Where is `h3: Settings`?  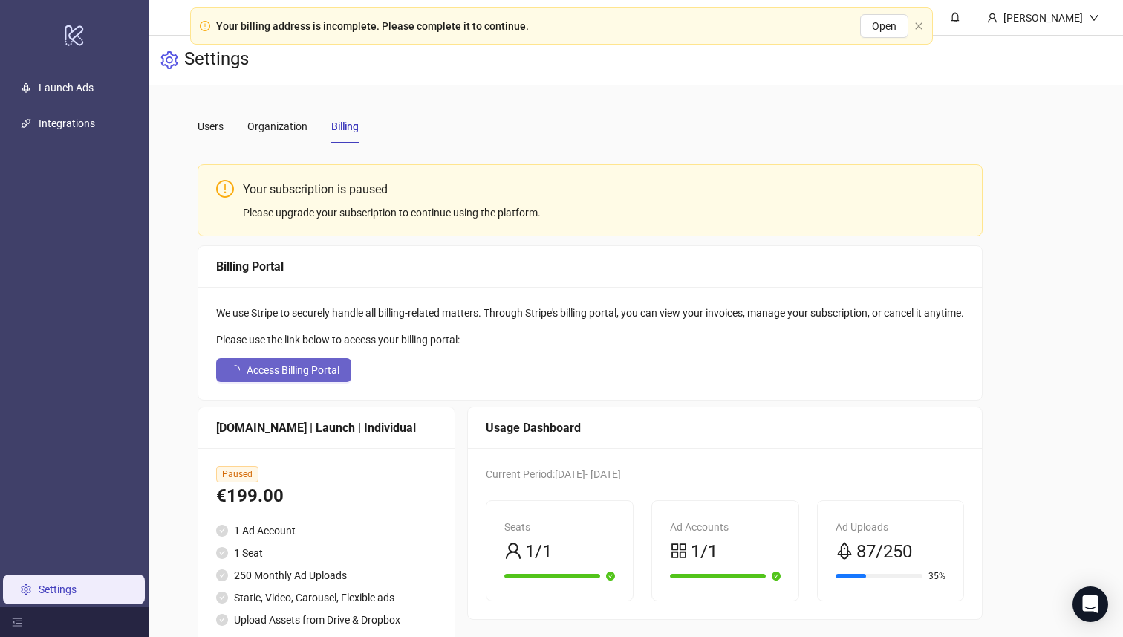 h3: Settings is located at coordinates (216, 60).